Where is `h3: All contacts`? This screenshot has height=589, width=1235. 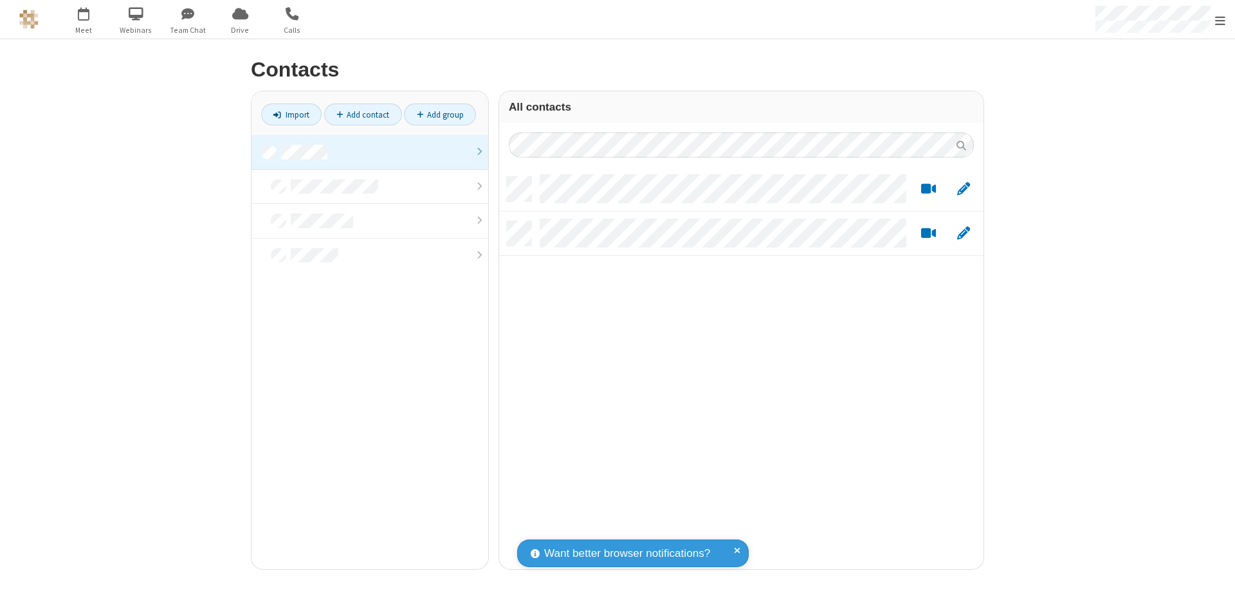 h3: All contacts is located at coordinates (741, 107).